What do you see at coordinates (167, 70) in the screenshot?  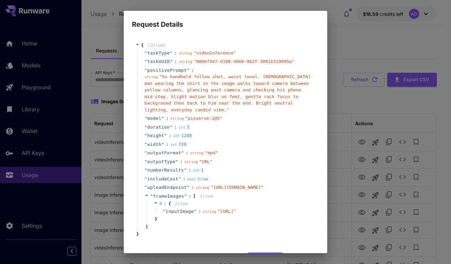 I see `span: positivePrompt` at bounding box center [167, 70].